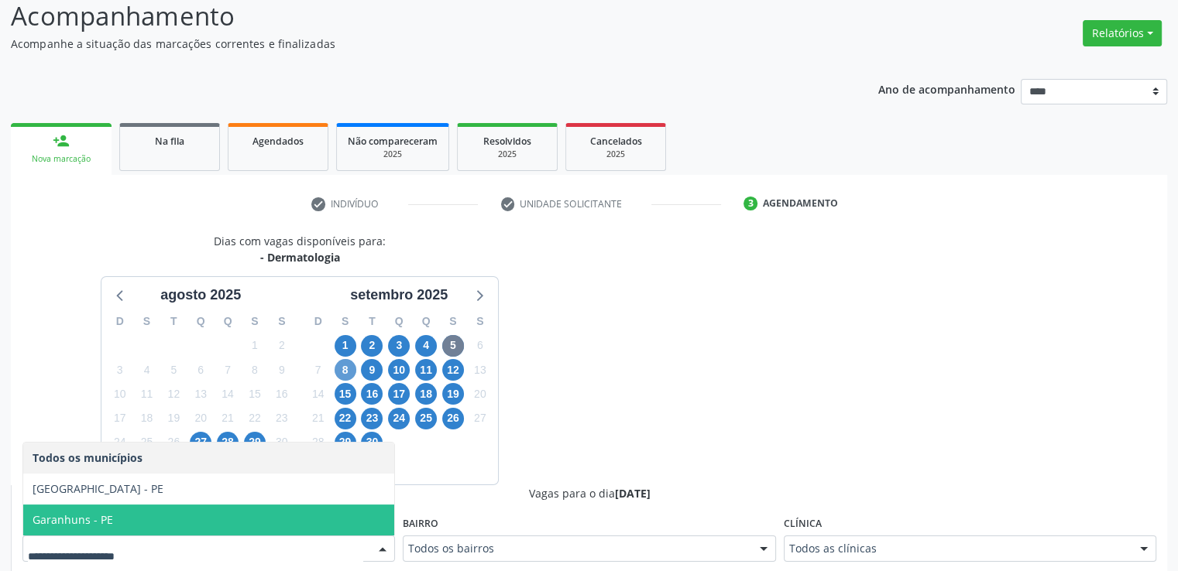 The width and height of the screenshot is (1178, 571). What do you see at coordinates (120, 370) in the screenshot?
I see `span: domingo, 3 de agosto de 2025` at bounding box center [120, 370].